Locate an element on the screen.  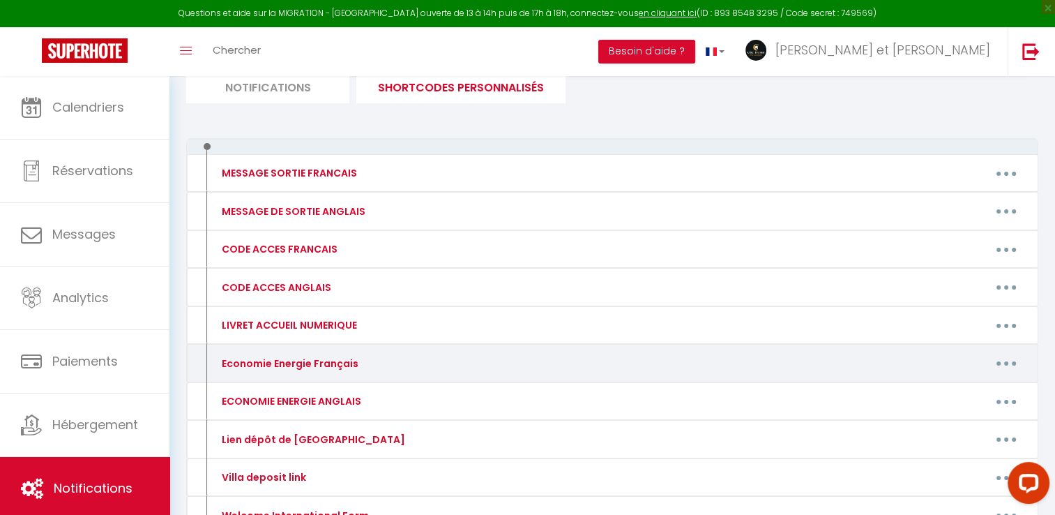
div: CODE ACCES ANGLAIS is located at coordinates (275, 287).